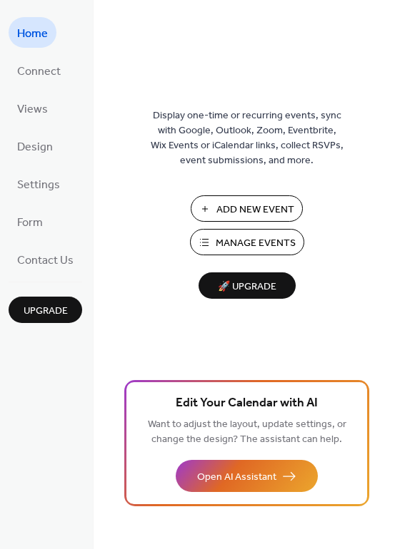  I want to click on span: Connect, so click(39, 71).